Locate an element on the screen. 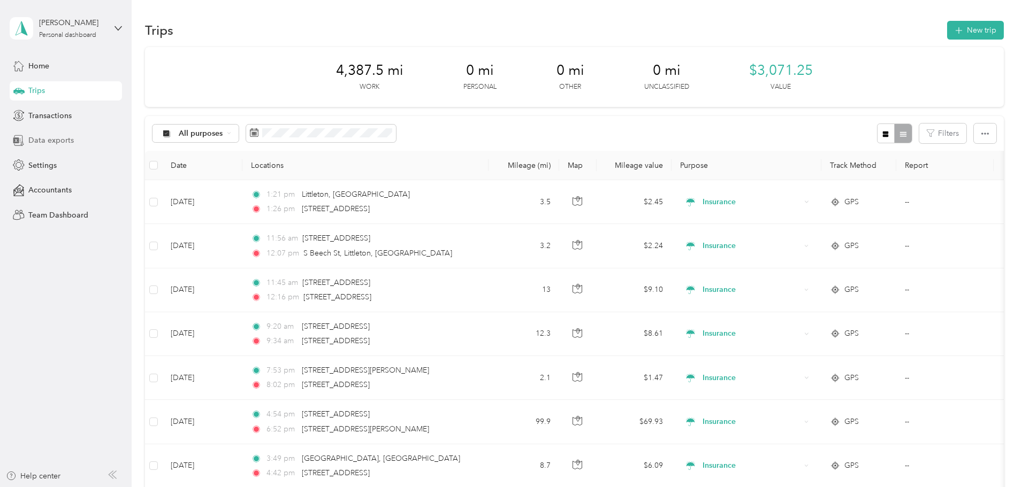 This screenshot has width=1022, height=487. div: Personal dashboard is located at coordinates (67, 35).